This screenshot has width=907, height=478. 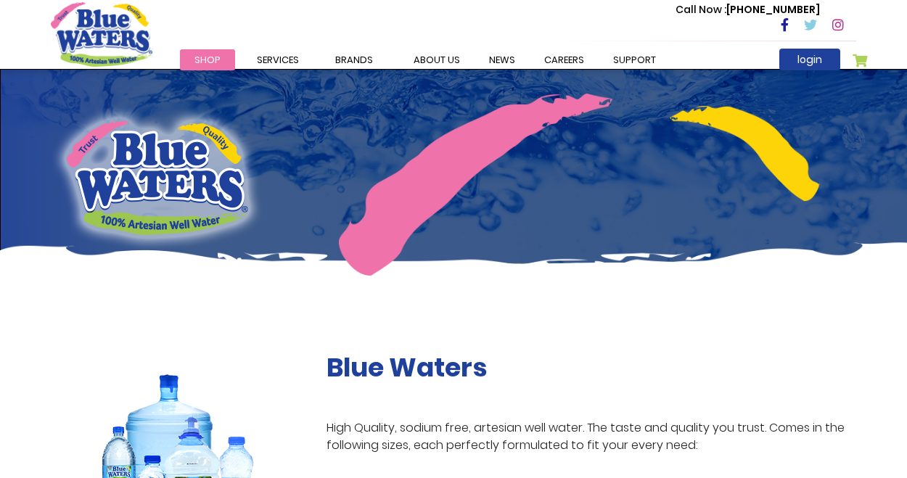 I want to click on span: Call Now :, so click(x=701, y=9).